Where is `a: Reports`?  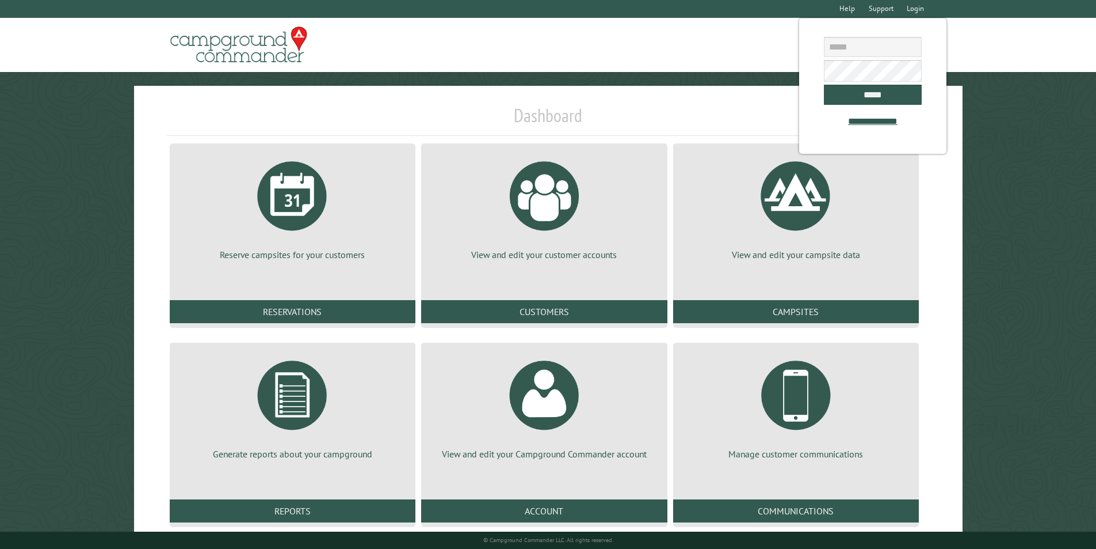
a: Reports is located at coordinates (292, 511).